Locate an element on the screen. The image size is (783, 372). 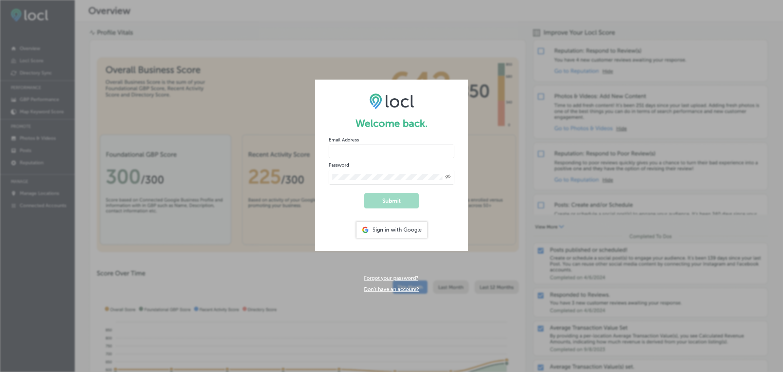
button: Submit is located at coordinates (391, 200).